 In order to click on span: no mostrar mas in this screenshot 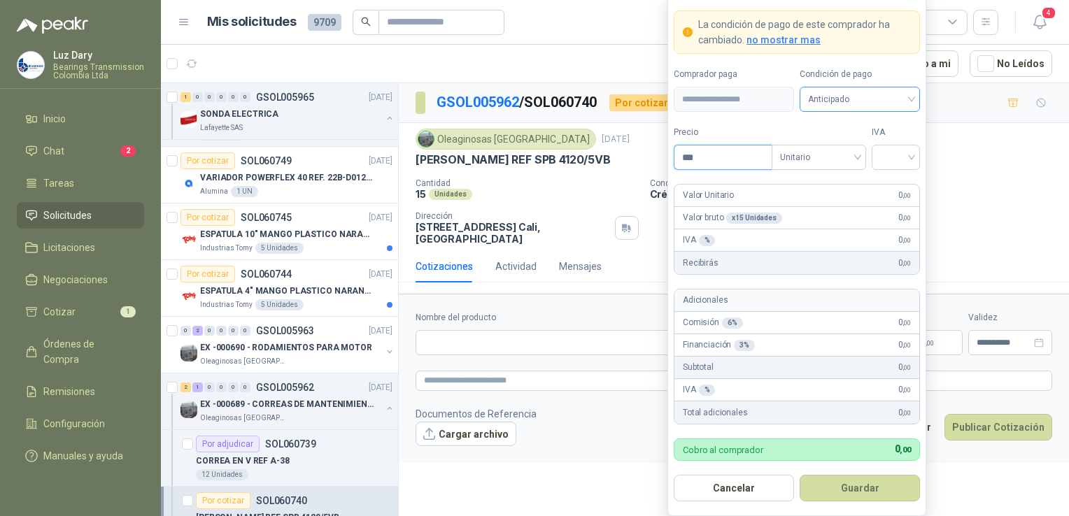, I will do `click(783, 40)`.